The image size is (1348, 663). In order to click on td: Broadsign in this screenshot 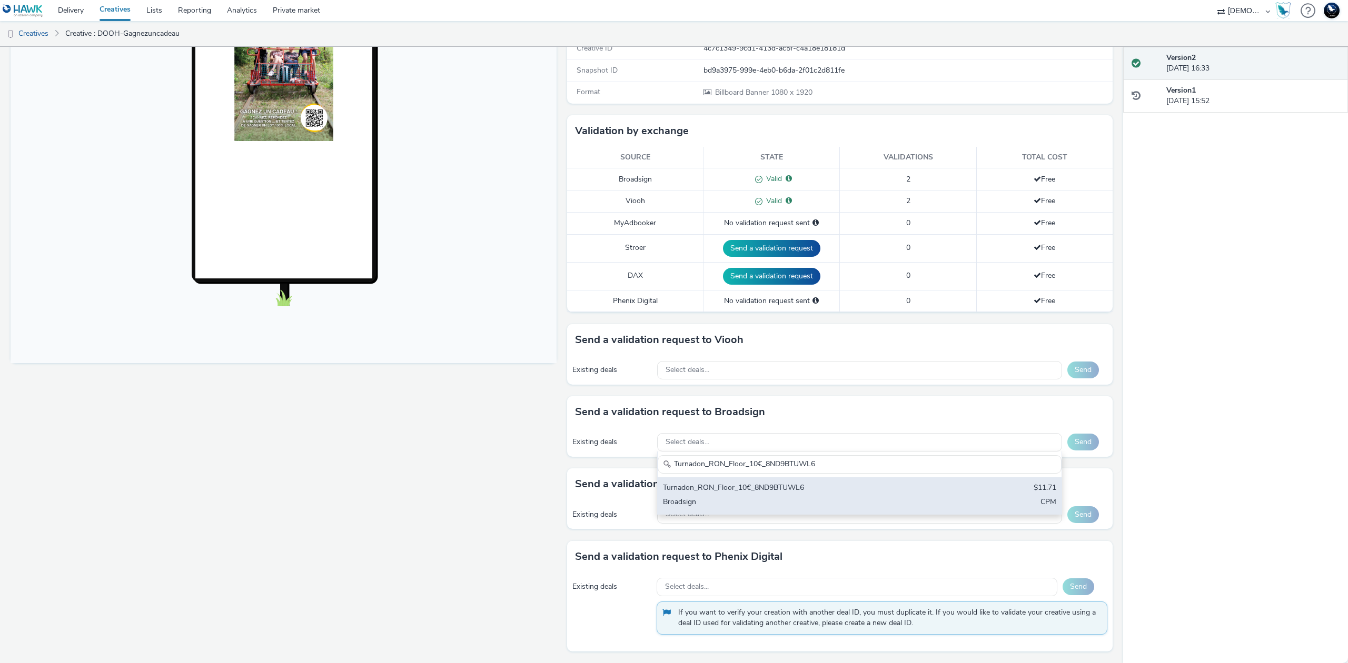, I will do `click(635, 180)`.